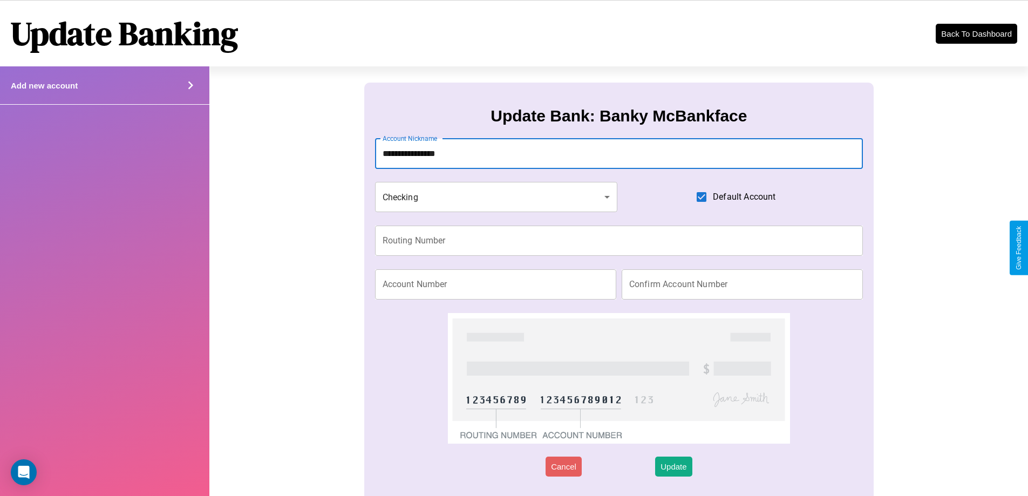 This screenshot has width=1028, height=496. Describe the element at coordinates (619, 116) in the screenshot. I see `h3: Update Bank: Banky McBankface` at that location.